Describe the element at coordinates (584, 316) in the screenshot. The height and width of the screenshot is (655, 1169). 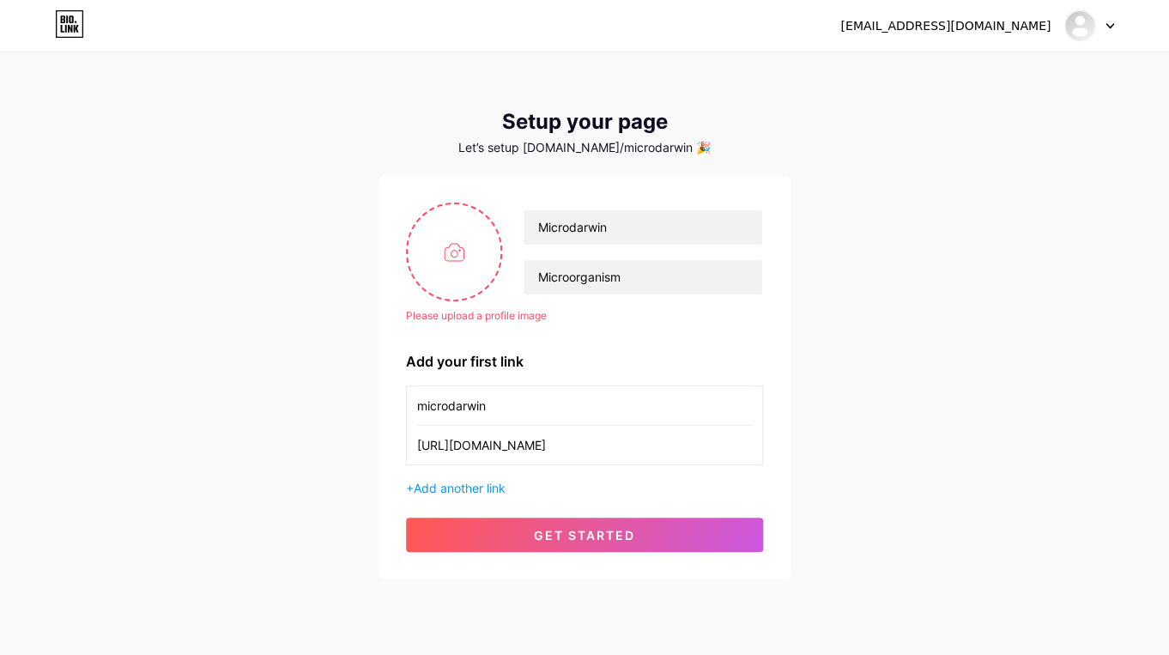
I see `div: Please upload a profile image` at that location.